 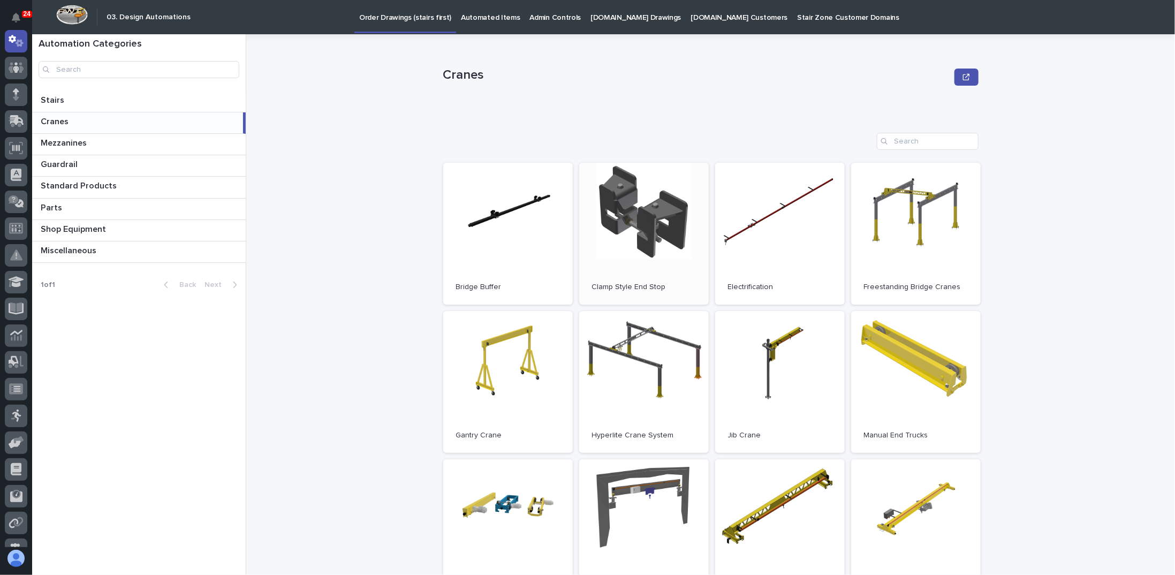 I want to click on a: Electrification, so click(x=780, y=233).